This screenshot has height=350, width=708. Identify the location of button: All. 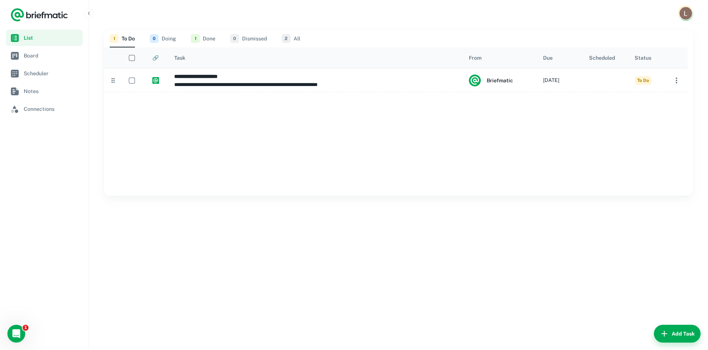
(291, 39).